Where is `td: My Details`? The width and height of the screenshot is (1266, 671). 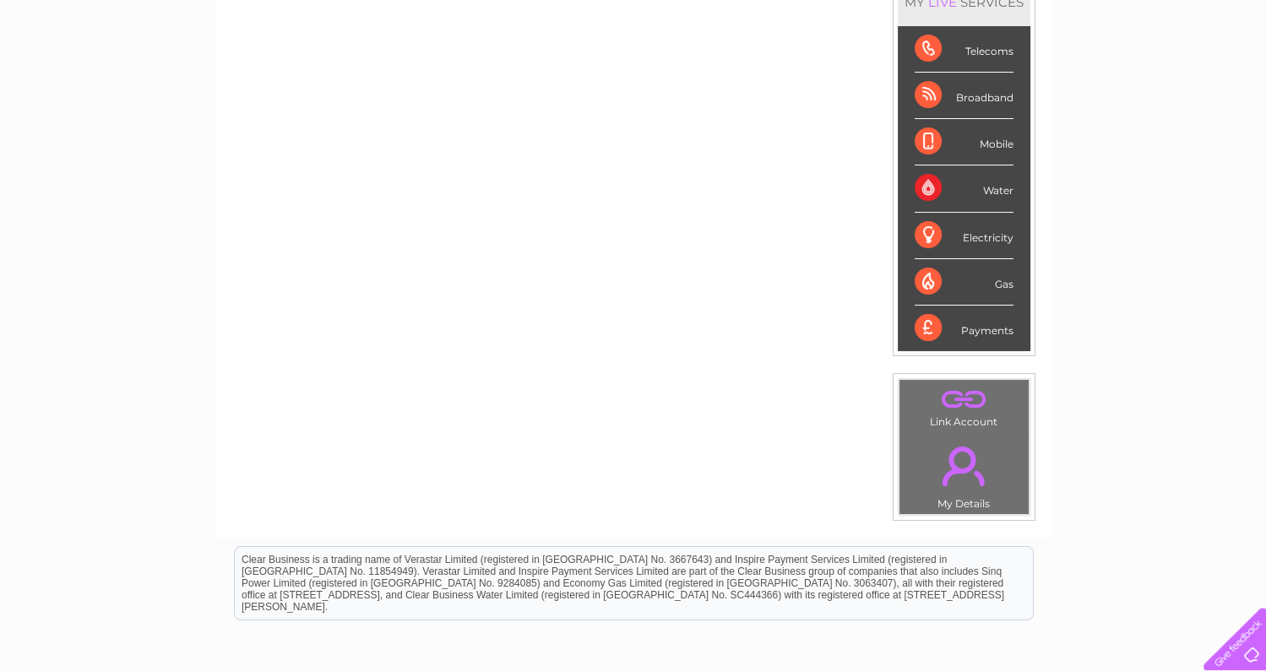
td: My Details is located at coordinates (963, 474).